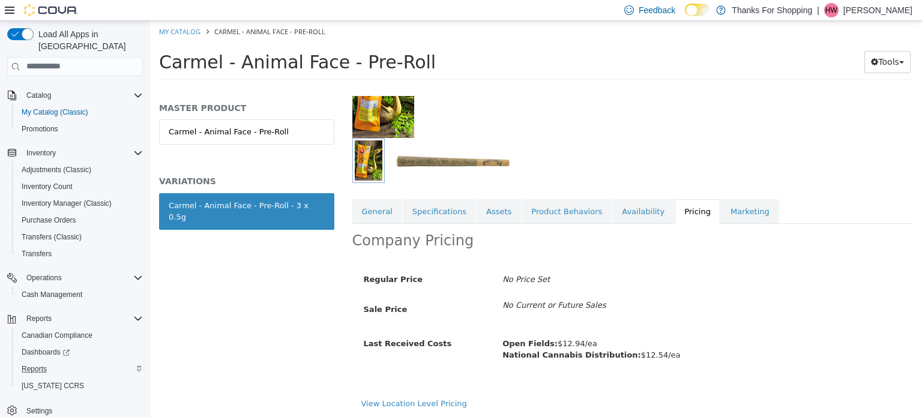 The width and height of the screenshot is (922, 417). I want to click on a: View Location Level Pricing, so click(264, 382).